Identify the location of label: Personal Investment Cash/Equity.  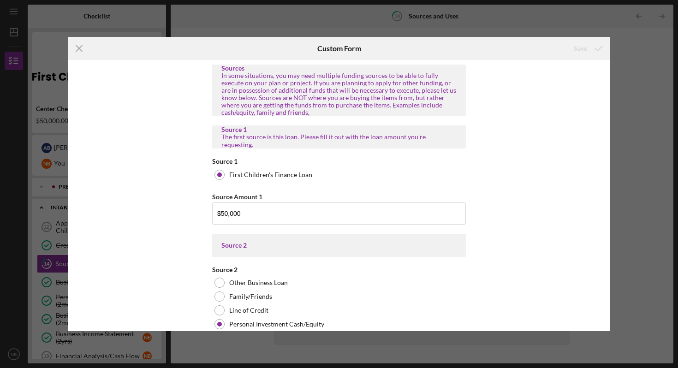
(277, 324).